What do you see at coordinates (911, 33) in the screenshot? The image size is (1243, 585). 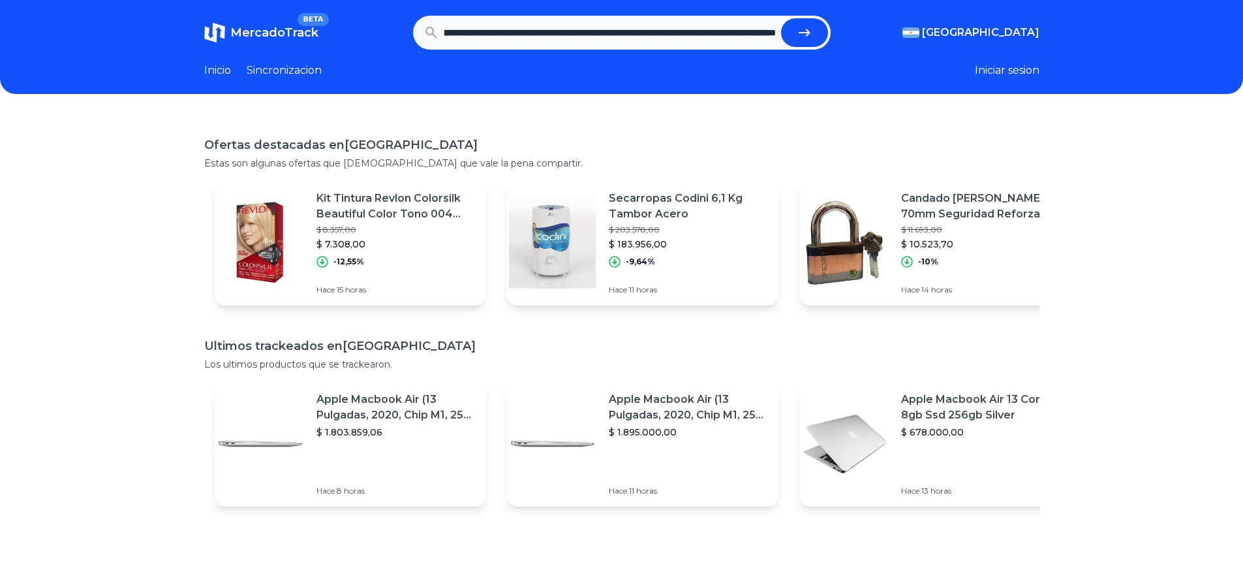 I see `img: Argentina` at bounding box center [911, 33].